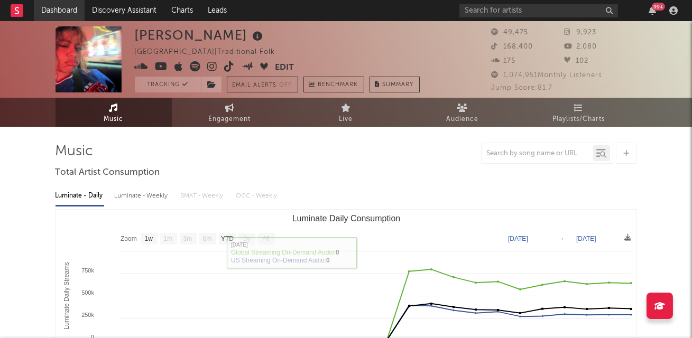 The image size is (692, 338). Describe the element at coordinates (579, 112) in the screenshot. I see `a: Playlists/Charts` at that location.